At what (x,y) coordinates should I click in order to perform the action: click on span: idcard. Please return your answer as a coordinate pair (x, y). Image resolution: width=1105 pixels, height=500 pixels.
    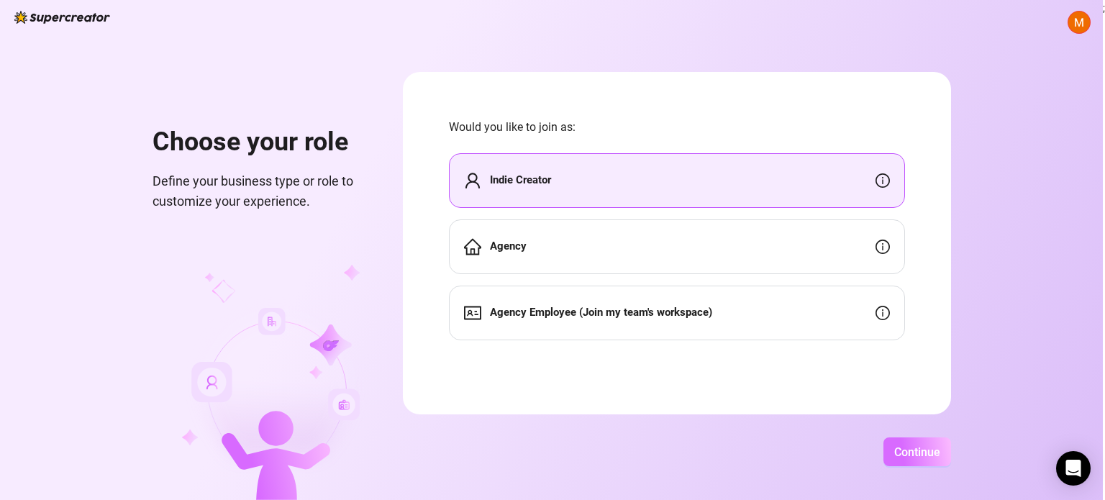
    Looking at the image, I should click on (473, 313).